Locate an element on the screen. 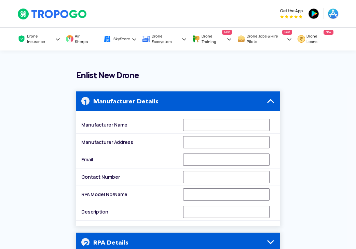 This screenshot has height=249, width=356. a: Drone Jobs & Hire PilotsNew is located at coordinates (264, 39).